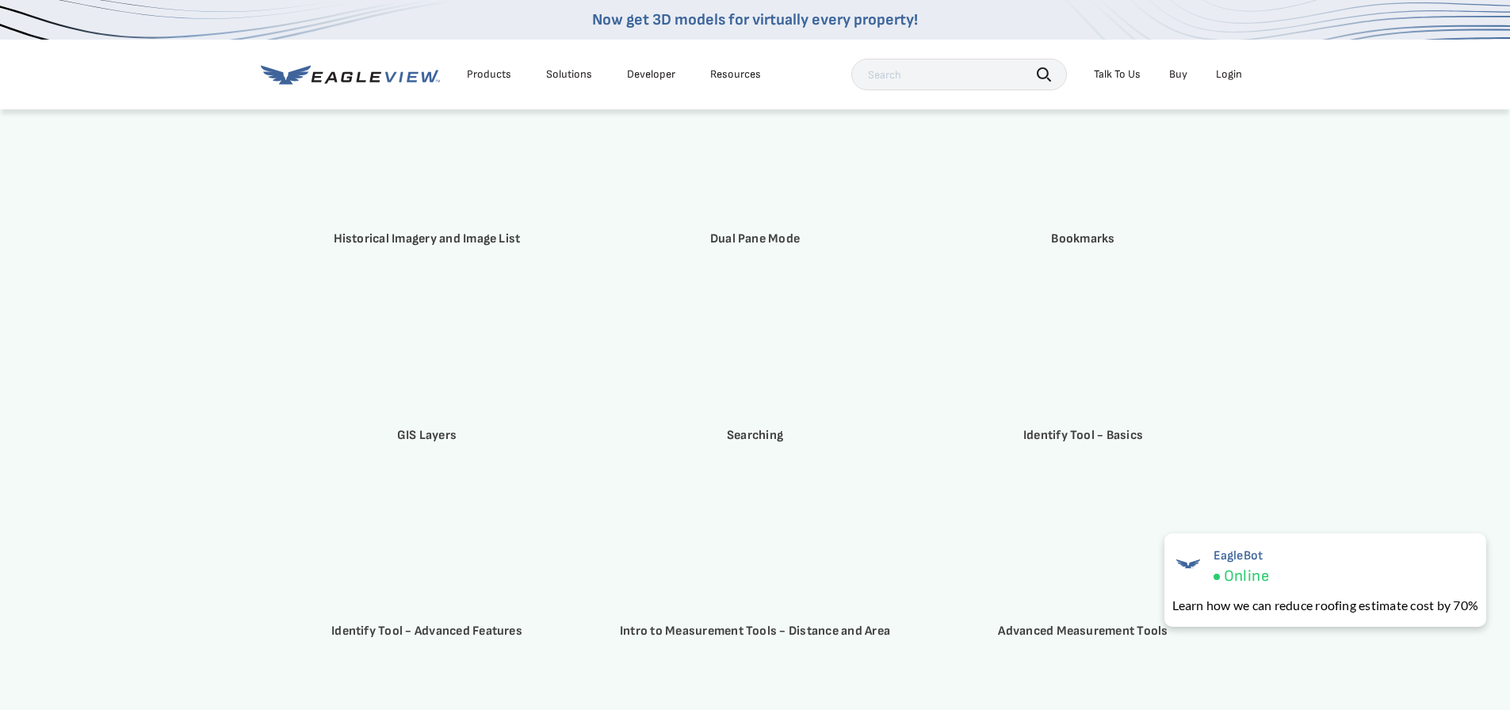 The image size is (1510, 710). What do you see at coordinates (1178, 75) in the screenshot?
I see `a: Buy` at bounding box center [1178, 75].